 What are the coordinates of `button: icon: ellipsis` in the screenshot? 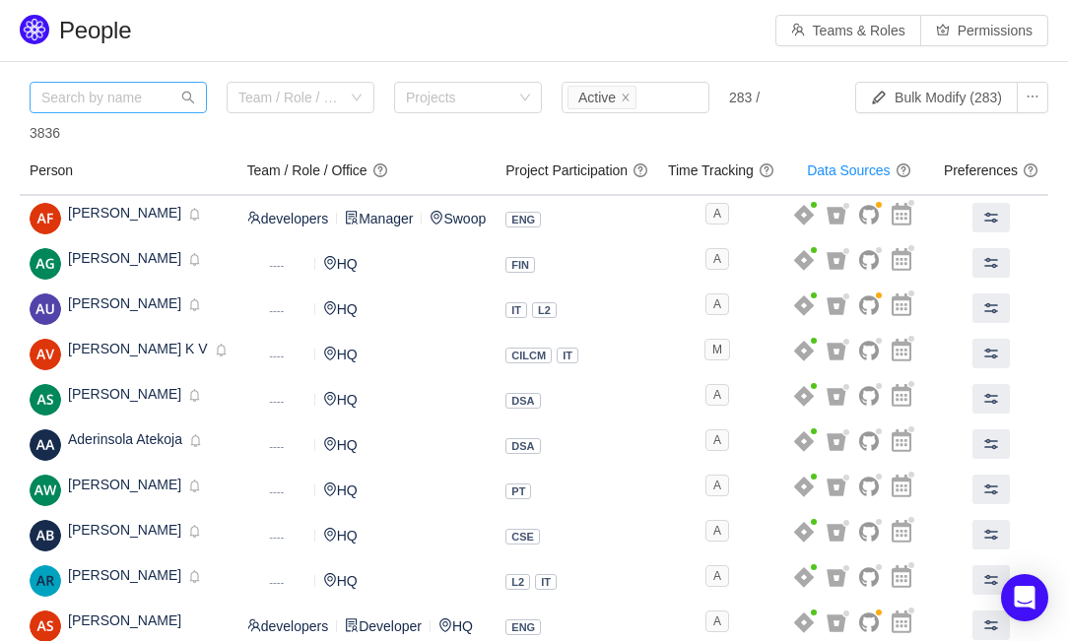 It's located at (1032, 98).